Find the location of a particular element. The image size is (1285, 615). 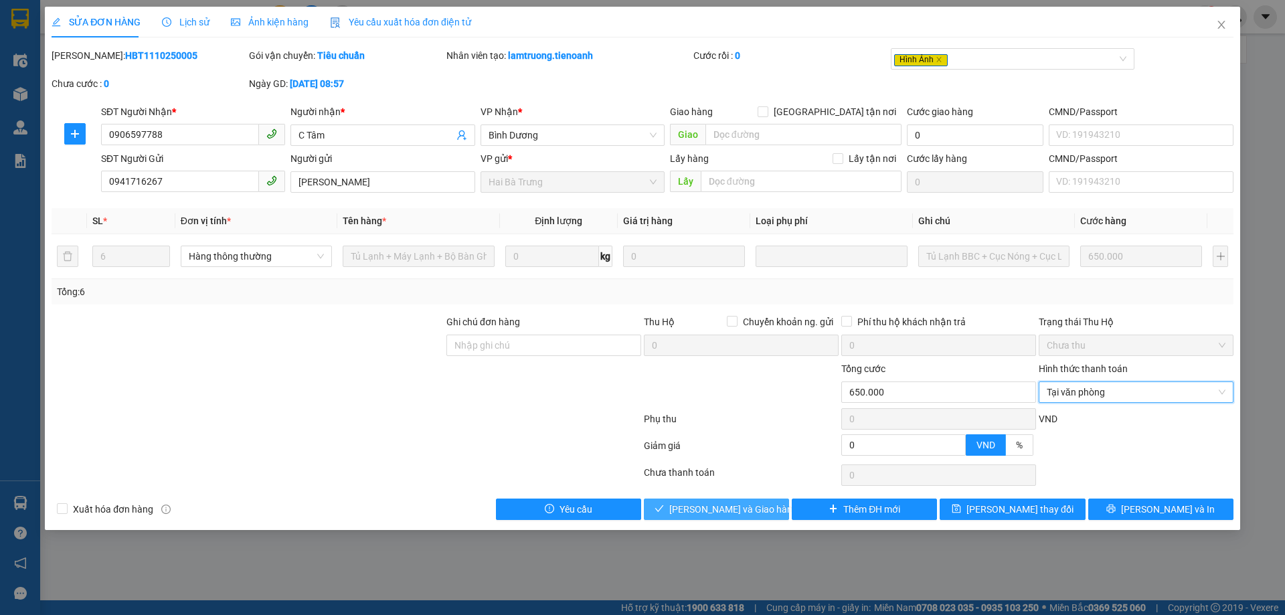

div: Tổng: 6 is located at coordinates (276, 292).